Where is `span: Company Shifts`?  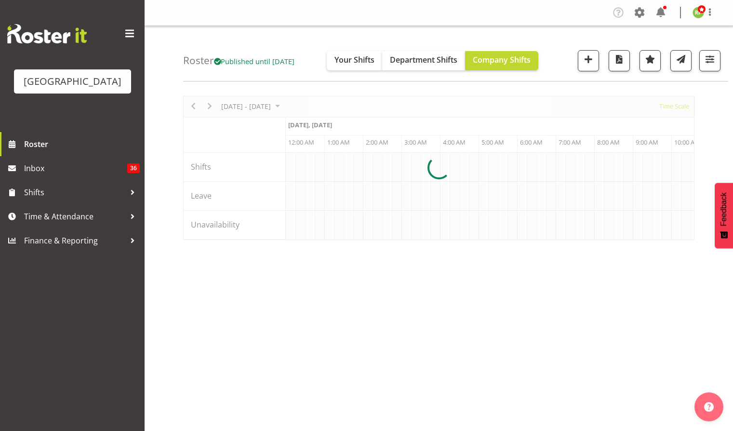 span: Company Shifts is located at coordinates (502, 60).